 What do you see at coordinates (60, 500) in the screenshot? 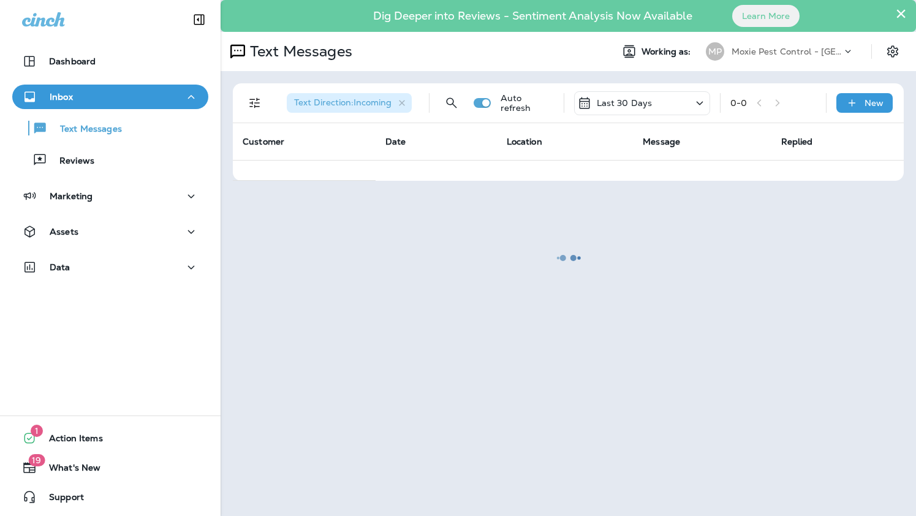
I see `span: Support` at bounding box center [60, 500].